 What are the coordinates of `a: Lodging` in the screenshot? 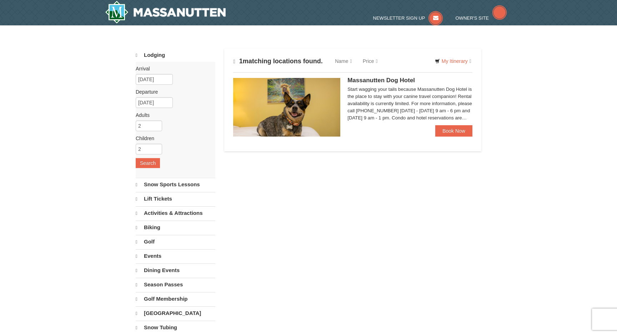 It's located at (175, 55).